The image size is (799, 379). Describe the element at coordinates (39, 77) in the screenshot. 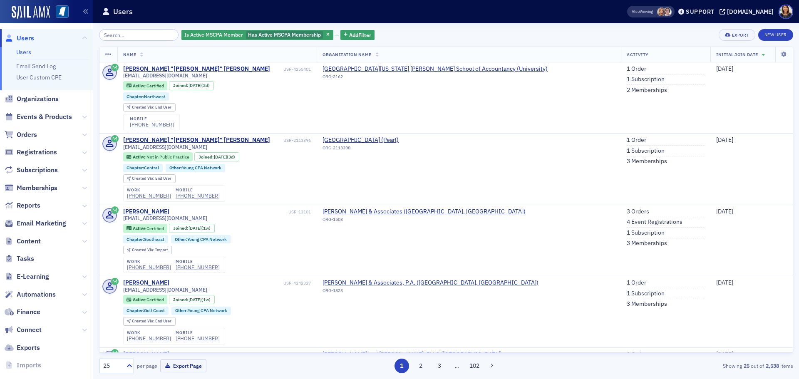

I see `a: User Custom CPE` at that location.